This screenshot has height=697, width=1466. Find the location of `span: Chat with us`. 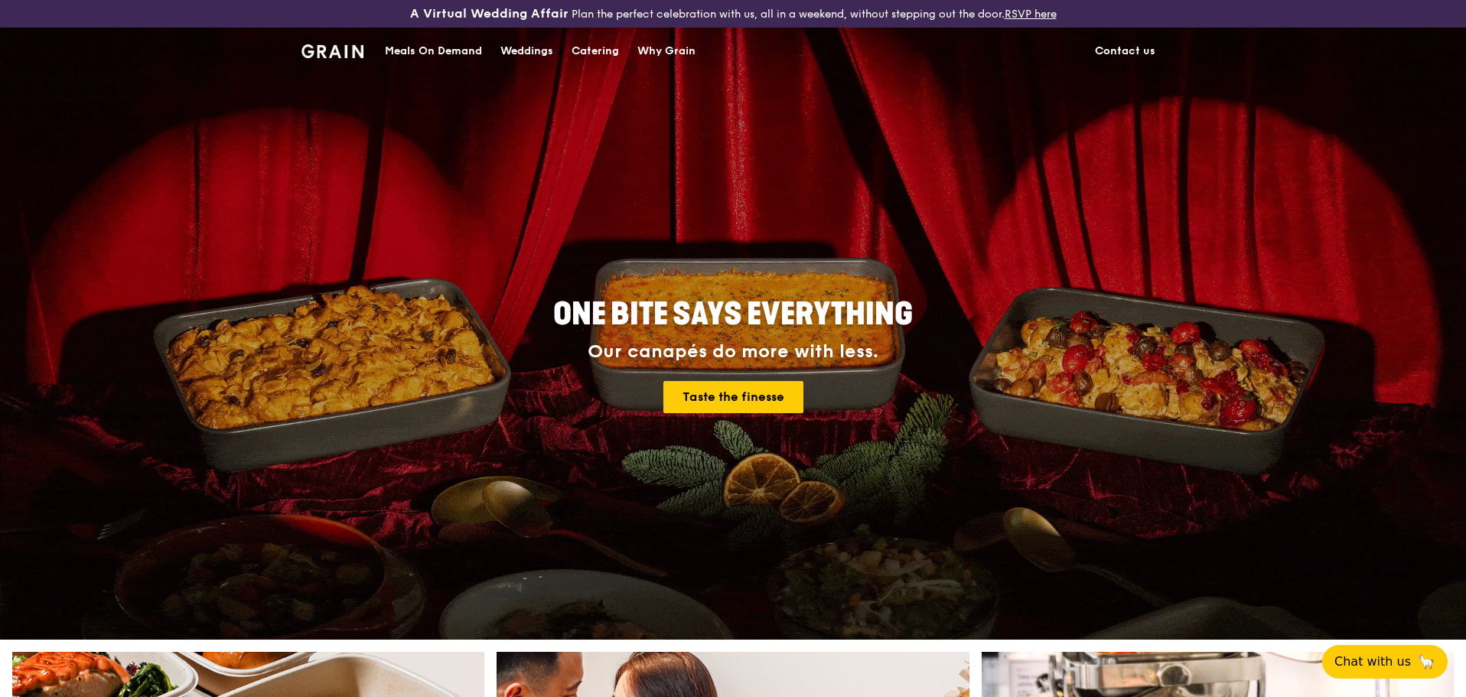

span: Chat with us is located at coordinates (1372, 662).